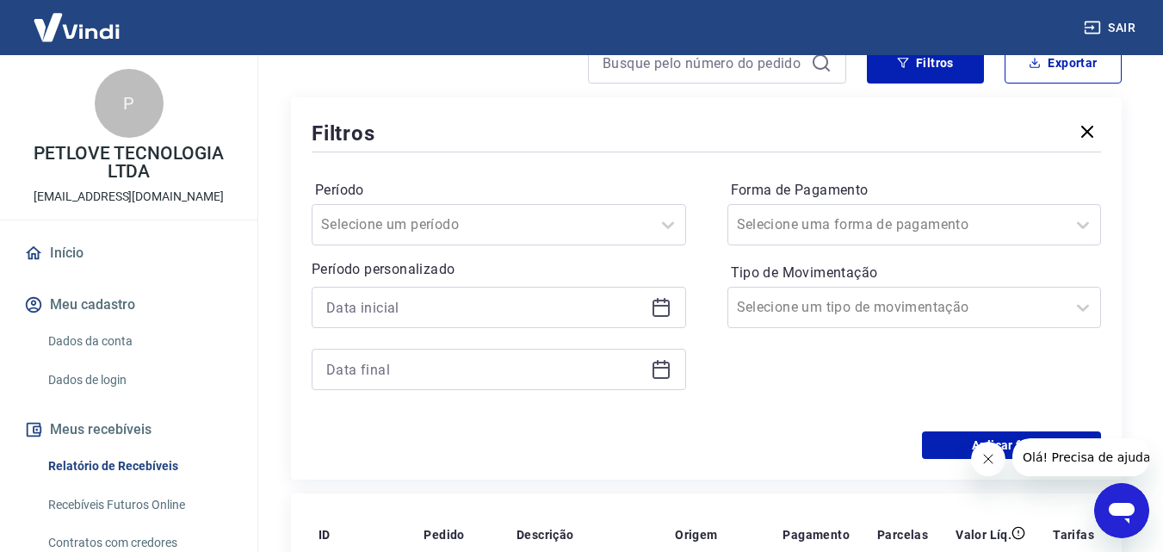 Image resolution: width=1163 pixels, height=552 pixels. What do you see at coordinates (485, 307) in the screenshot?
I see `input: Data inicial` at bounding box center [485, 307].